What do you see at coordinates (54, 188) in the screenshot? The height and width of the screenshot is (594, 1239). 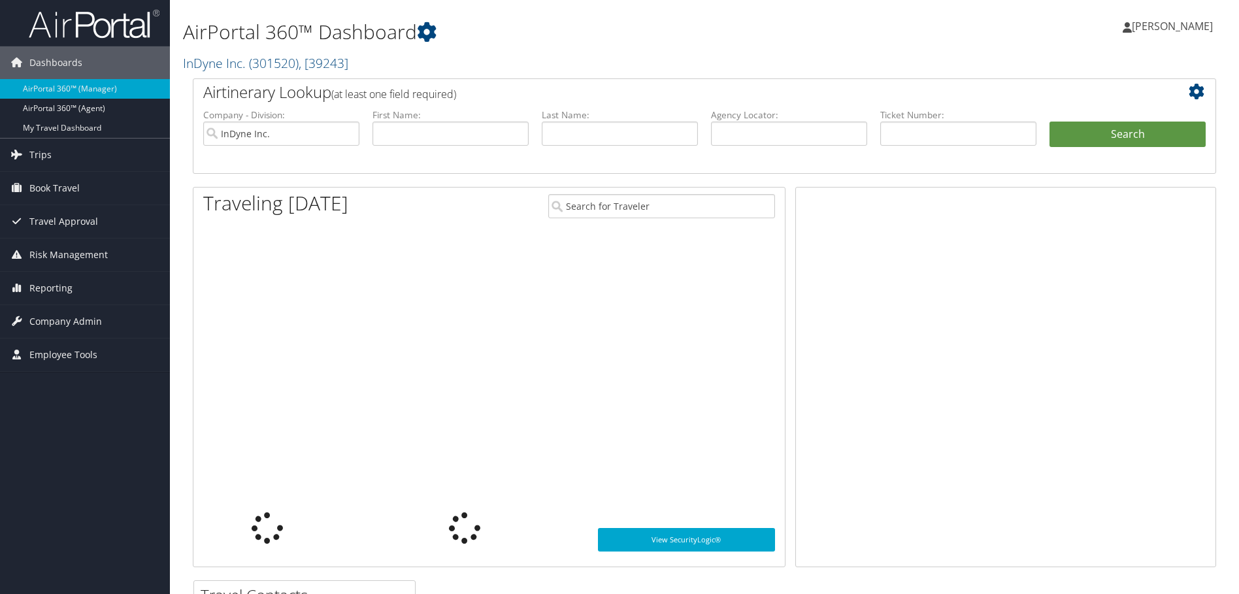 I see `span: Book Travel` at bounding box center [54, 188].